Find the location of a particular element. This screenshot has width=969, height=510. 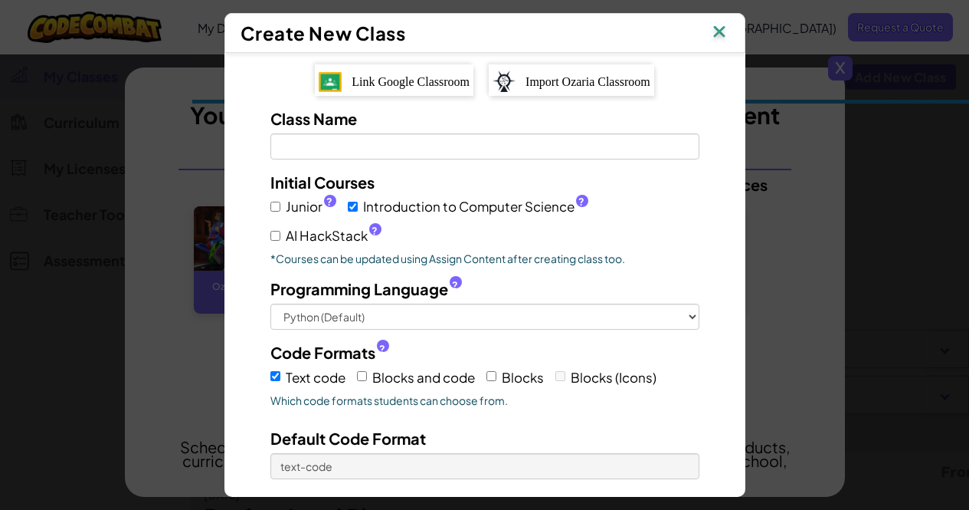

span: Code Formats is located at coordinates (323, 352).